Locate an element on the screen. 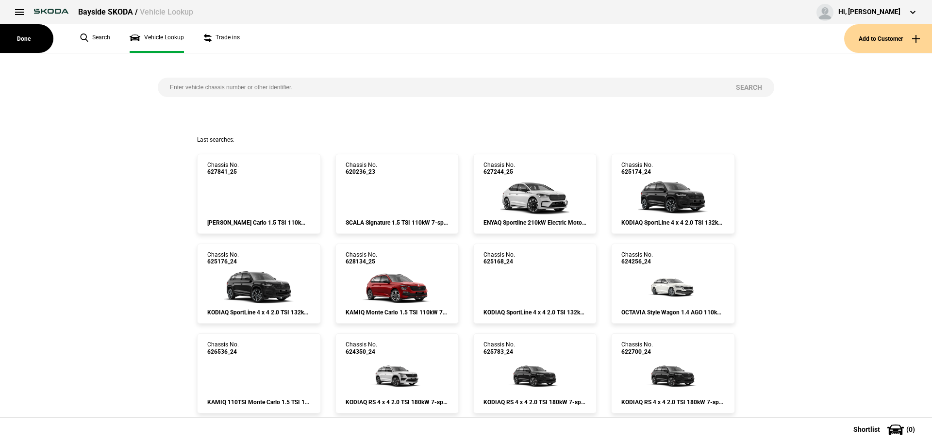 The height and width of the screenshot is (442, 932). span: 627841_25 is located at coordinates (223, 172).